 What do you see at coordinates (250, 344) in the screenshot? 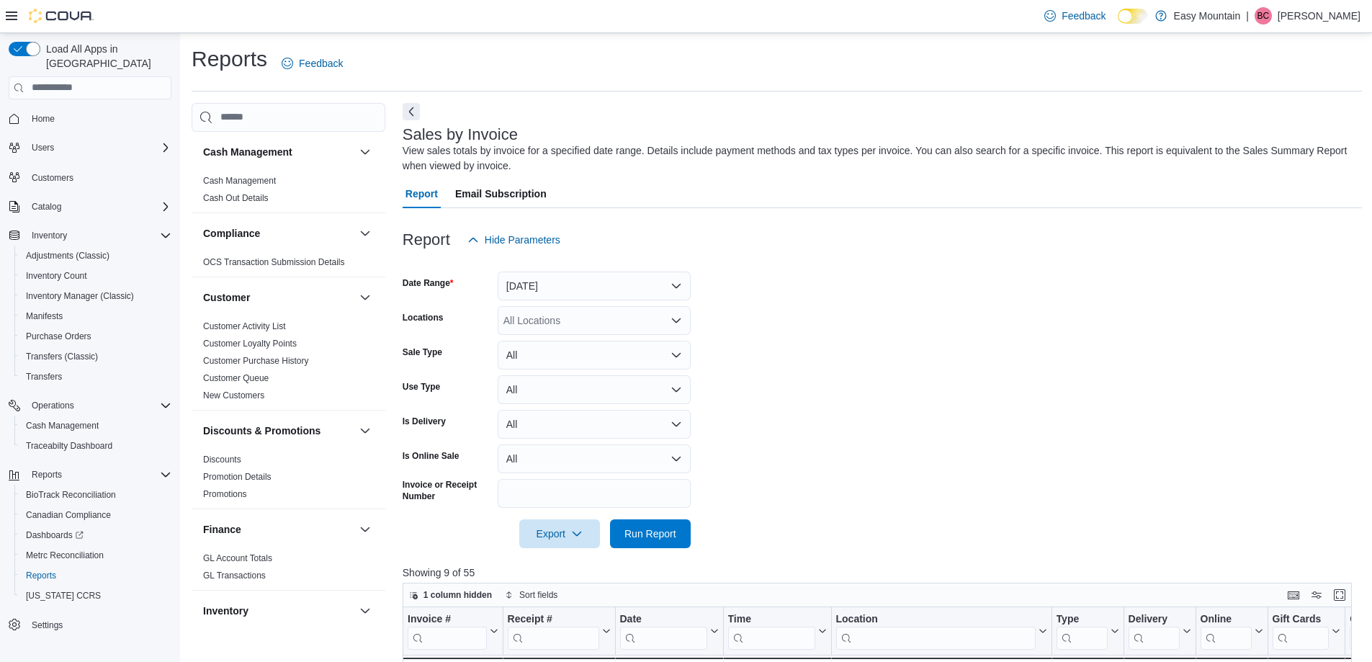
I see `a: Customer Loyalty Points` at bounding box center [250, 344].